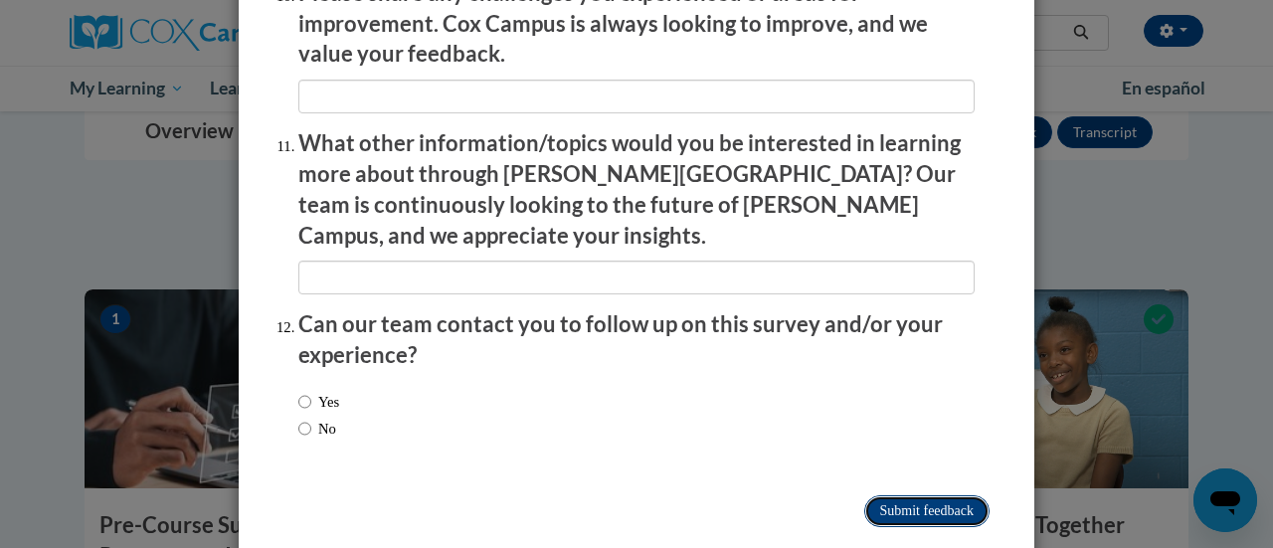  I want to click on label: No, so click(317, 429).